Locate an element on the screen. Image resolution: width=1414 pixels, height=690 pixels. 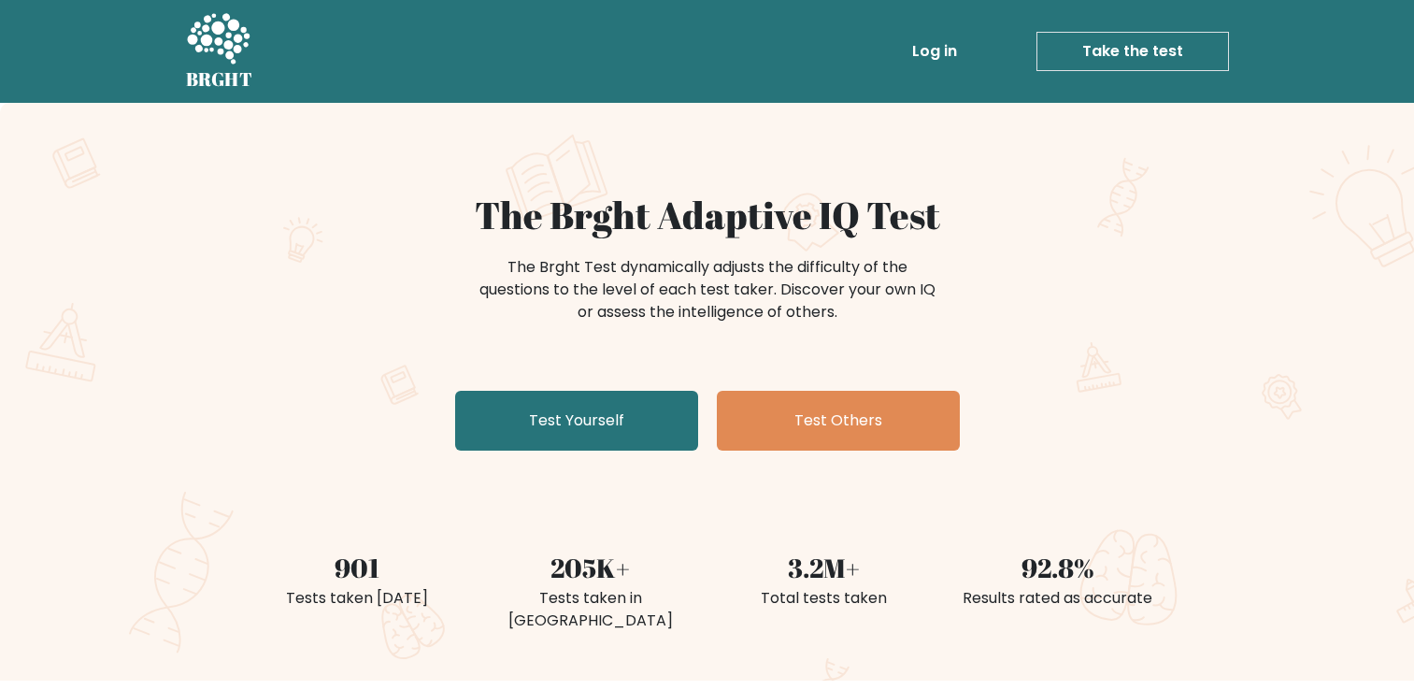
a: Test Others is located at coordinates (838, 421).